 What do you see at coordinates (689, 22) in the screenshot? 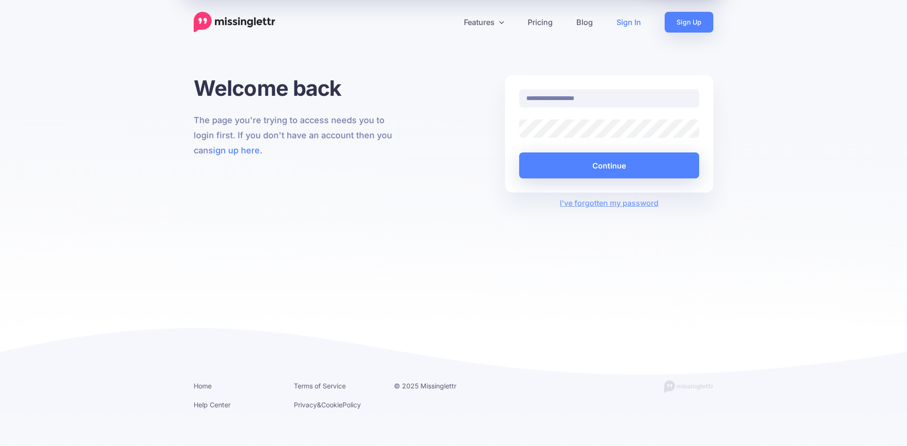
I see `a: Sign Up` at bounding box center [689, 22].